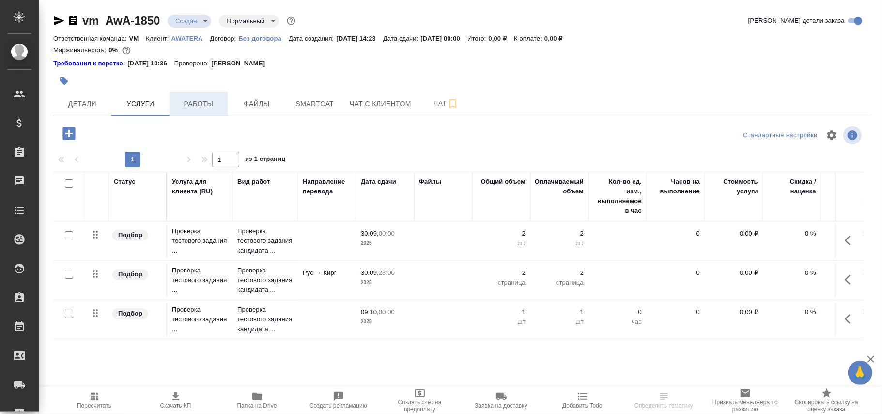 Image resolution: width=882 pixels, height=414 pixels. Describe the element at coordinates (121, 20) in the screenshot. I see `a: vm_AwA-1850` at that location.